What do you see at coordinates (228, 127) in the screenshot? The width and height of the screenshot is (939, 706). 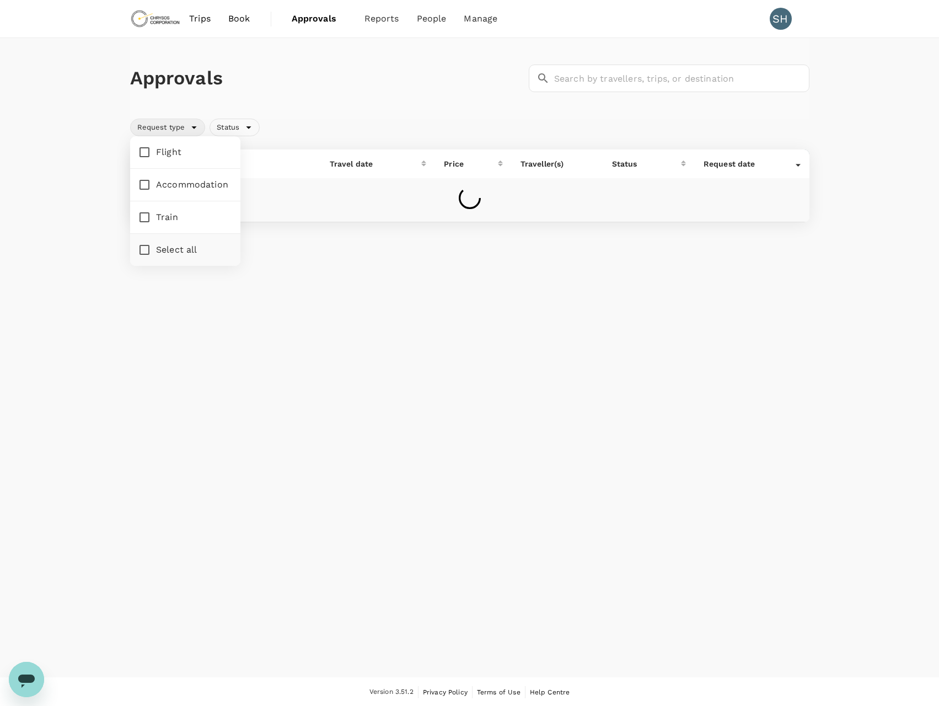 I see `span: Status` at bounding box center [228, 127].